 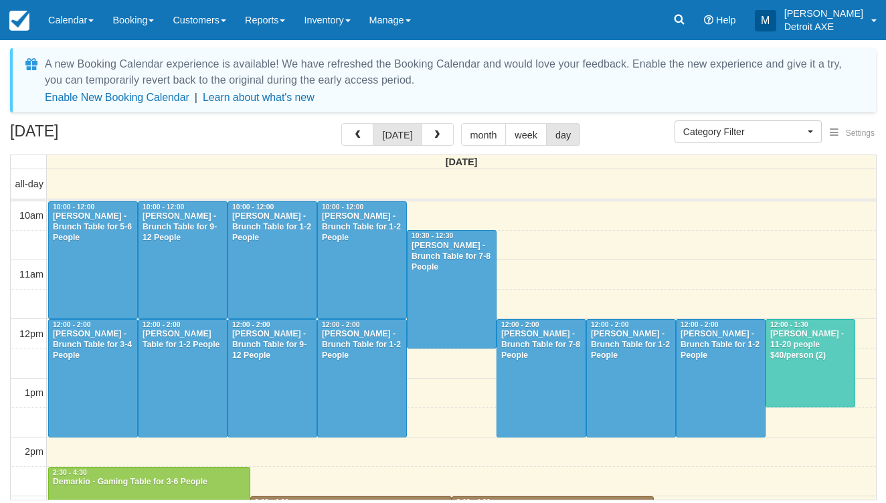 What do you see at coordinates (34, 452) in the screenshot?
I see `span: 2pm` at bounding box center [34, 452].